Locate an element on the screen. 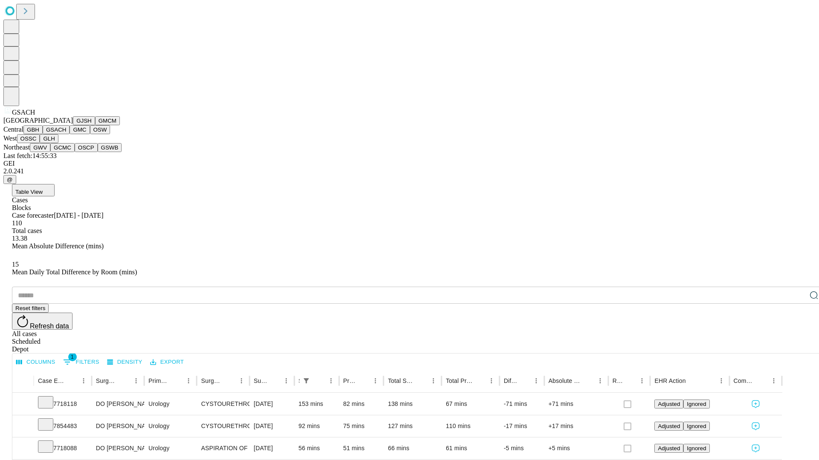 This screenshot has width=819, height=460. div: GEI is located at coordinates (409, 164).